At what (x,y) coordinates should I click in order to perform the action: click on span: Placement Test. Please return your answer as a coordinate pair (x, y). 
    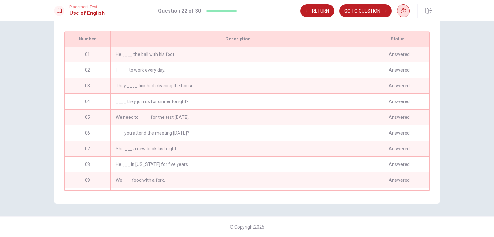
    Looking at the image, I should click on (87, 7).